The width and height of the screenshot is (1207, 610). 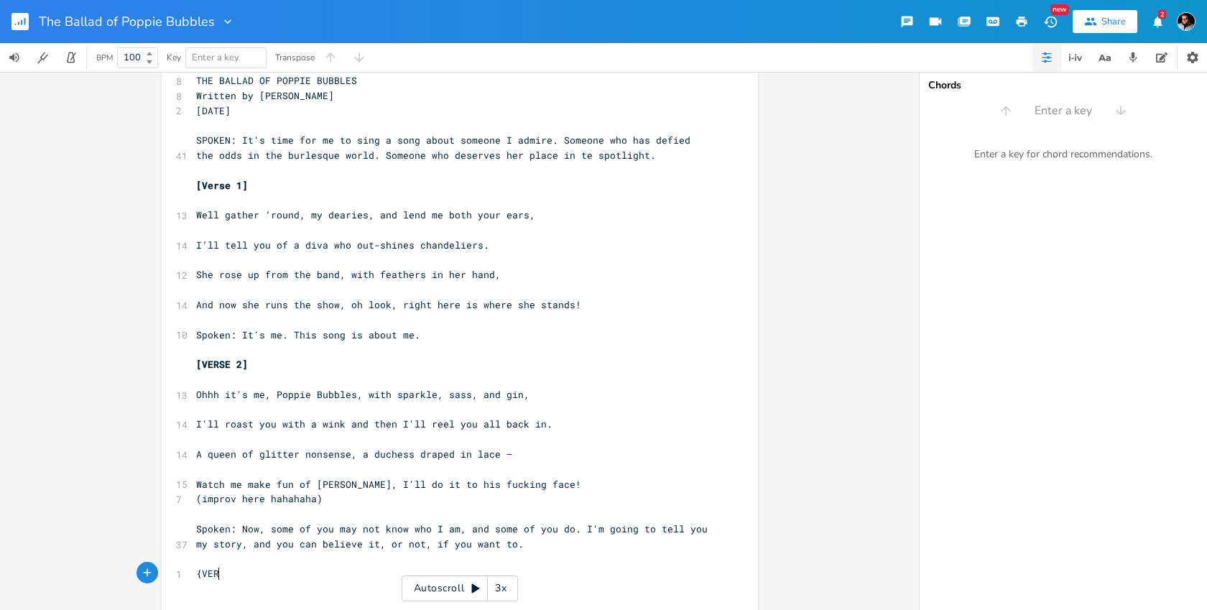 I want to click on div: Key, so click(x=174, y=57).